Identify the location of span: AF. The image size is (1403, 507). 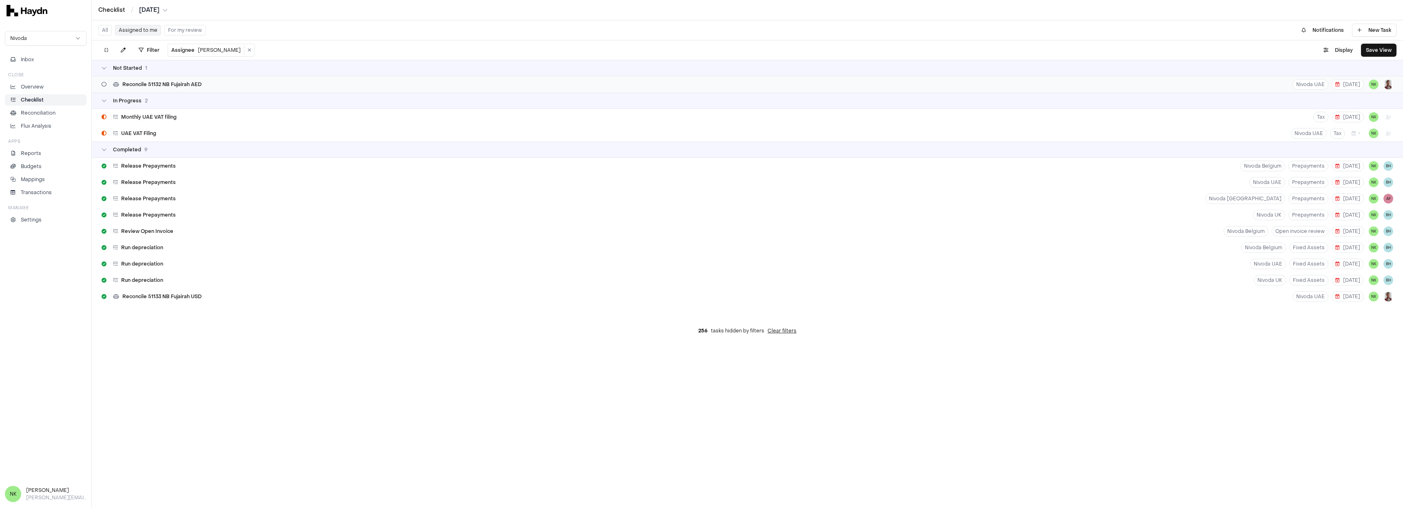
(1389, 199).